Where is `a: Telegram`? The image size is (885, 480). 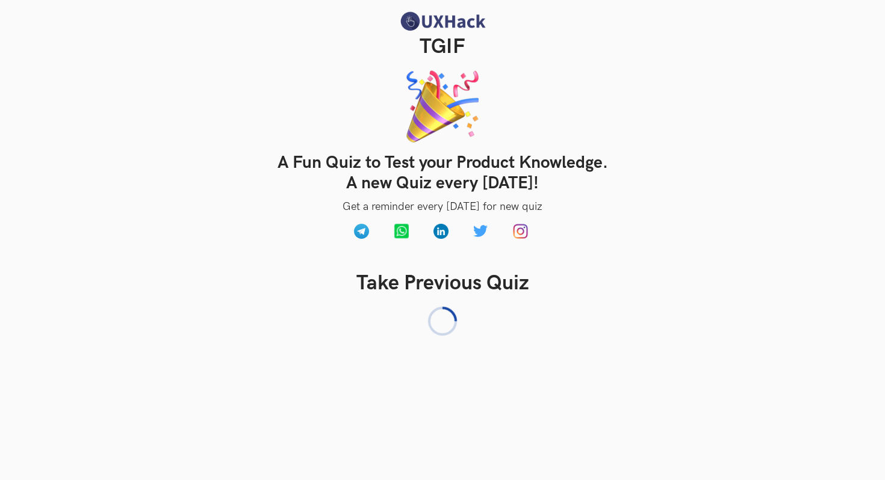
a: Telegram is located at coordinates (363, 233).